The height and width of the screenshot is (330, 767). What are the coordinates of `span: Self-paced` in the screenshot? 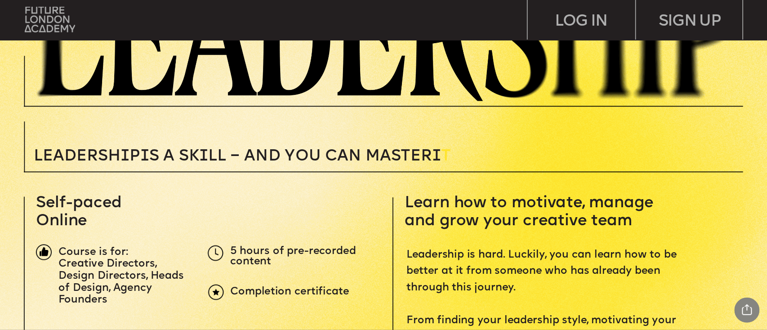 It's located at (79, 203).